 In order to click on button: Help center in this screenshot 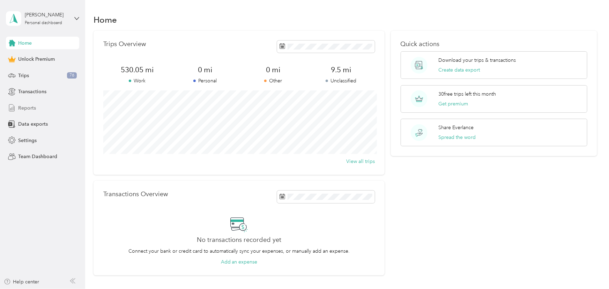, I will do `click(22, 282)`.